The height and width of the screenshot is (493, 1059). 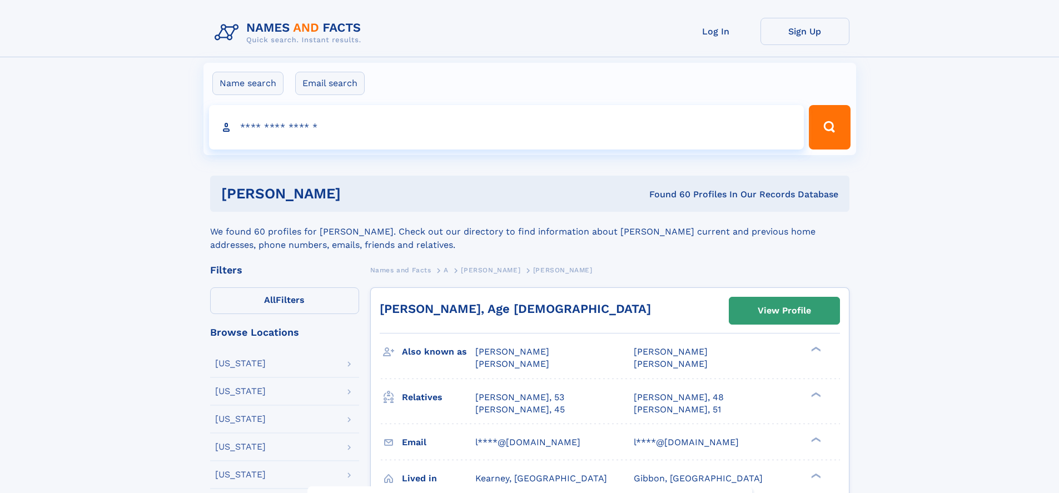 I want to click on button: Search Button, so click(x=830, y=127).